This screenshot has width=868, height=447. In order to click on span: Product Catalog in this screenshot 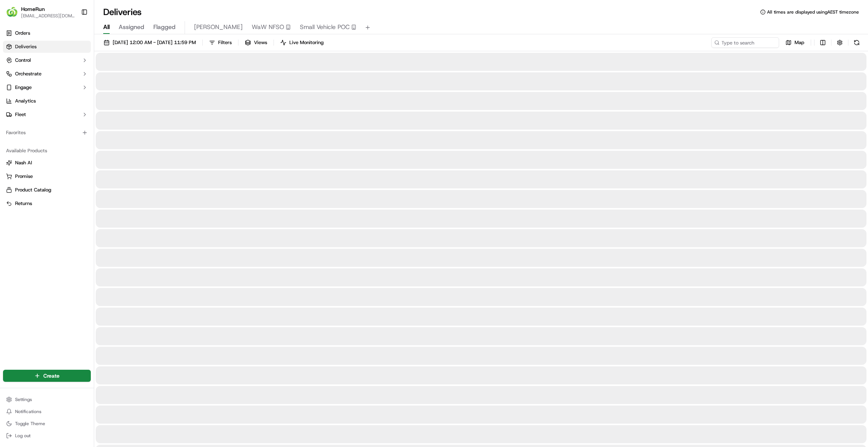, I will do `click(33, 190)`.